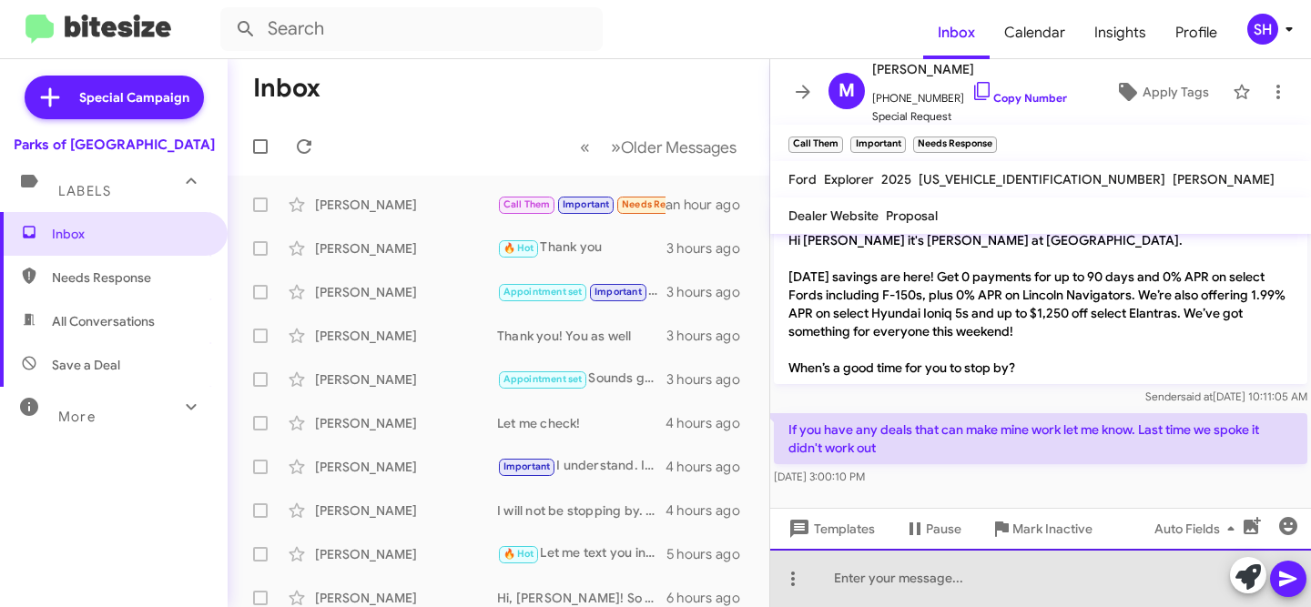  Describe the element at coordinates (582, 336) in the screenshot. I see `div: Thank you! You as well` at that location.